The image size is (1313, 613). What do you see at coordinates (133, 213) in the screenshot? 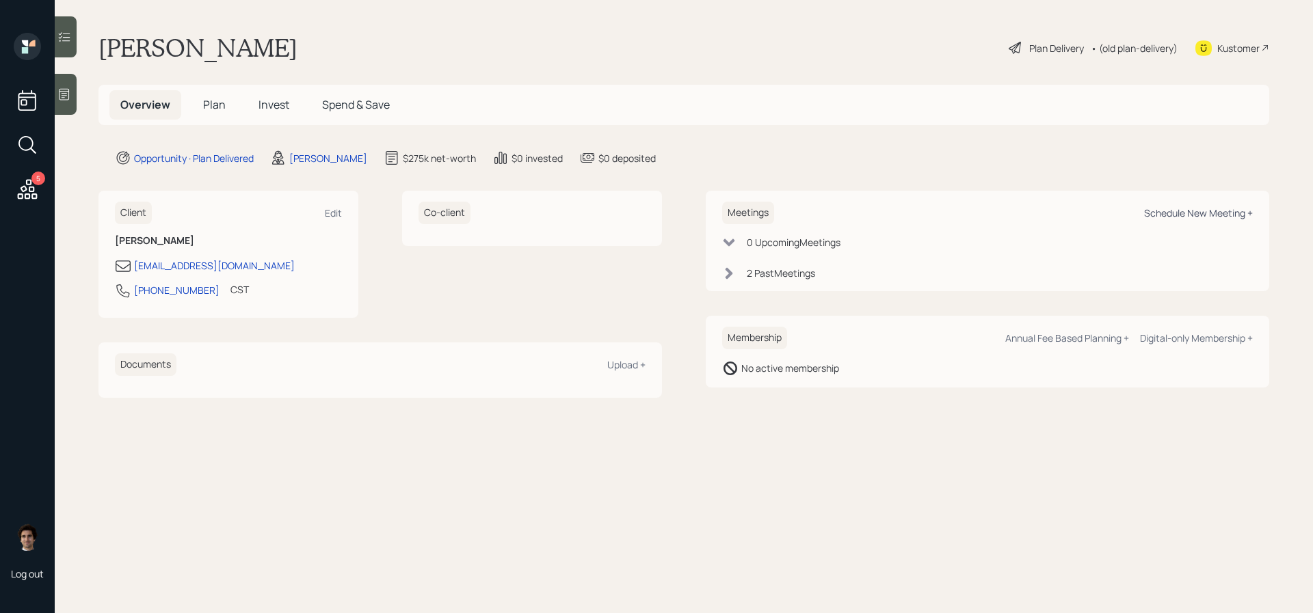
I see `h6: Client` at bounding box center [133, 213].